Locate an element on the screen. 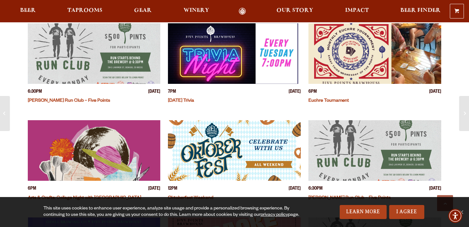 This screenshot has width=469, height=227. div: Accessibility Menu is located at coordinates (455, 216).